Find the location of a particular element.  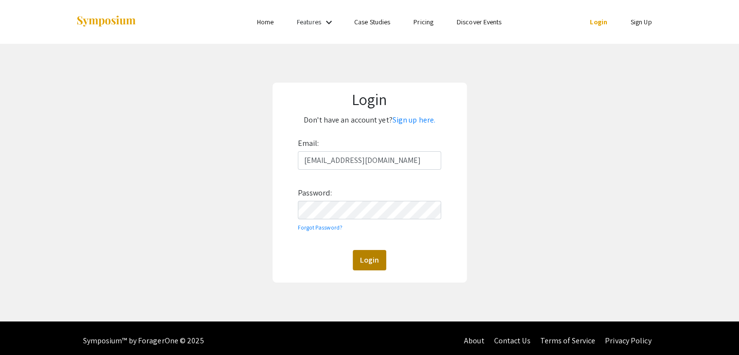

a: Case Studies is located at coordinates (372, 22).